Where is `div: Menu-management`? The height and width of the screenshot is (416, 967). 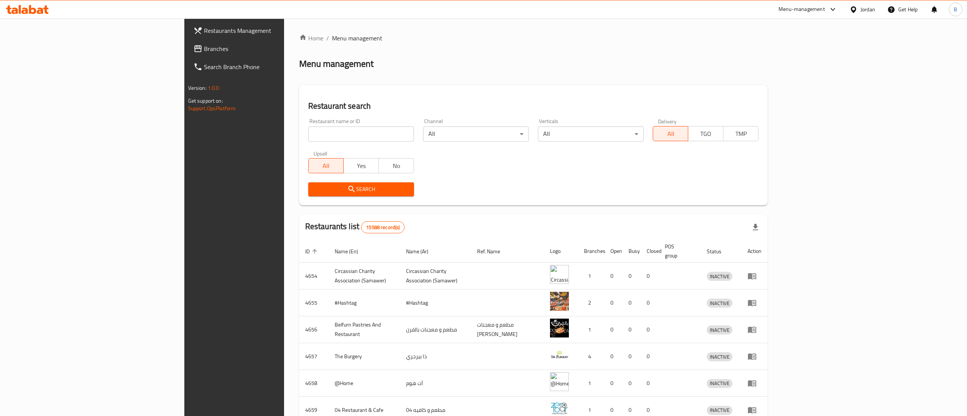 div: Menu-management is located at coordinates (801, 9).